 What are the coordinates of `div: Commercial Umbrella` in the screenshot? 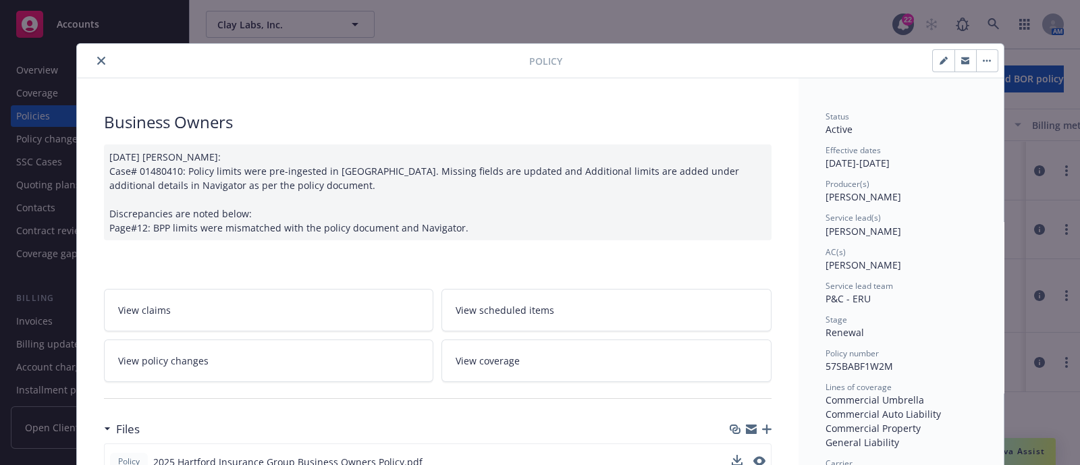 It's located at (901, 400).